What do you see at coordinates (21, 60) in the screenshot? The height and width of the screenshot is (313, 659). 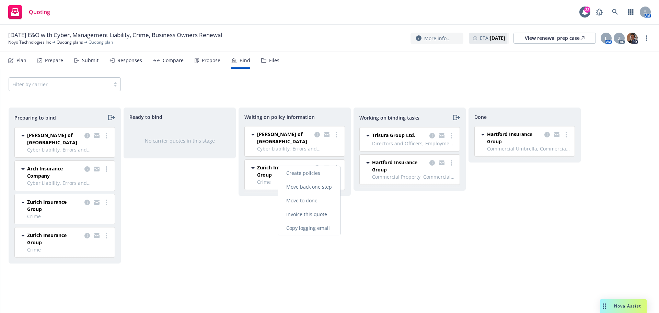 I see `div: Plan` at bounding box center [21, 60].